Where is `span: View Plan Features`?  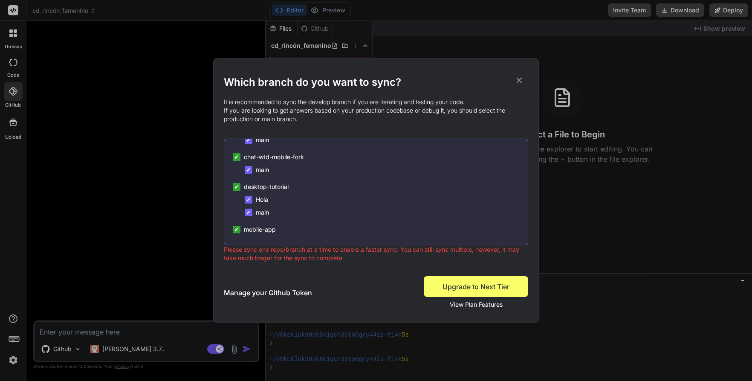 span: View Plan Features is located at coordinates (476, 304).